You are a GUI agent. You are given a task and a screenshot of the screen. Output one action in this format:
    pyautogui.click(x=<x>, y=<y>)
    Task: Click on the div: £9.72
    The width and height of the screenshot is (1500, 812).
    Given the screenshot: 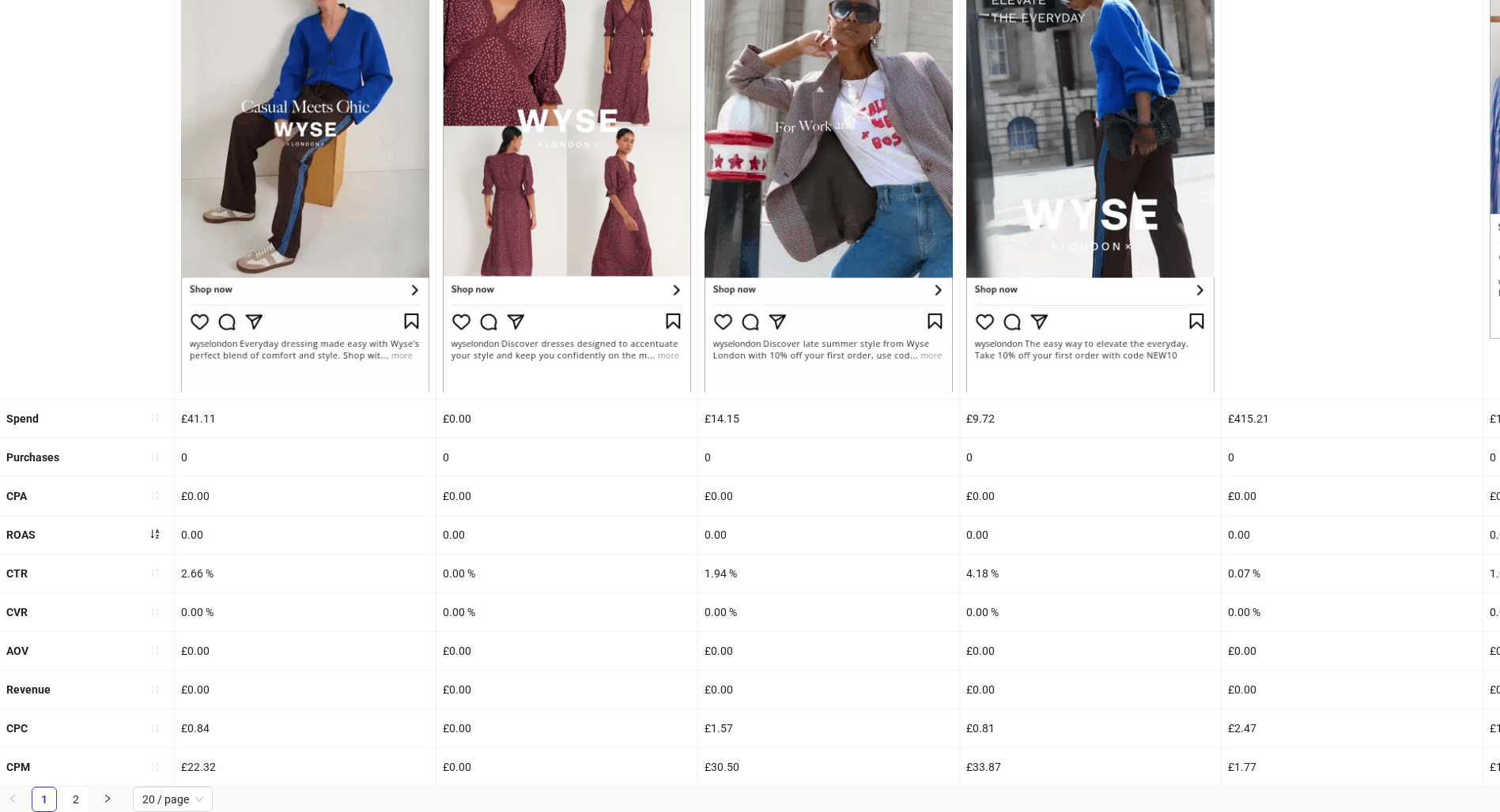 What is the action you would take?
    pyautogui.click(x=1090, y=419)
    